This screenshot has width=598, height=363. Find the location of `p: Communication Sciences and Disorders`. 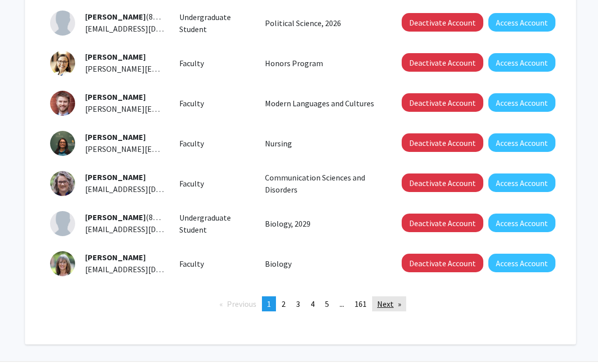

p: Communication Sciences and Disorders is located at coordinates (322, 184).